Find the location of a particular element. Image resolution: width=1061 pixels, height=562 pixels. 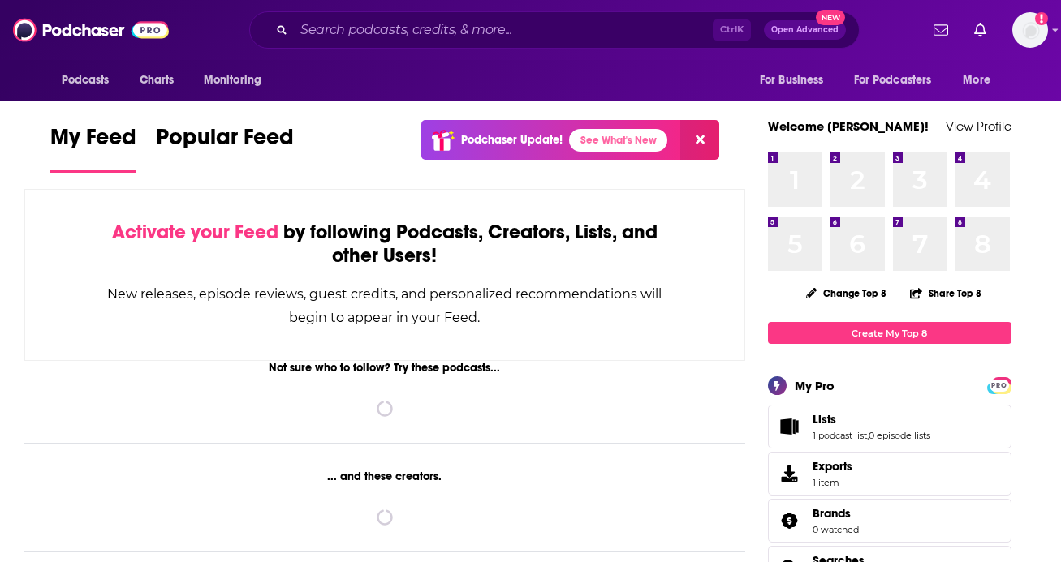

button: Show profile menu is located at coordinates (1030, 30).